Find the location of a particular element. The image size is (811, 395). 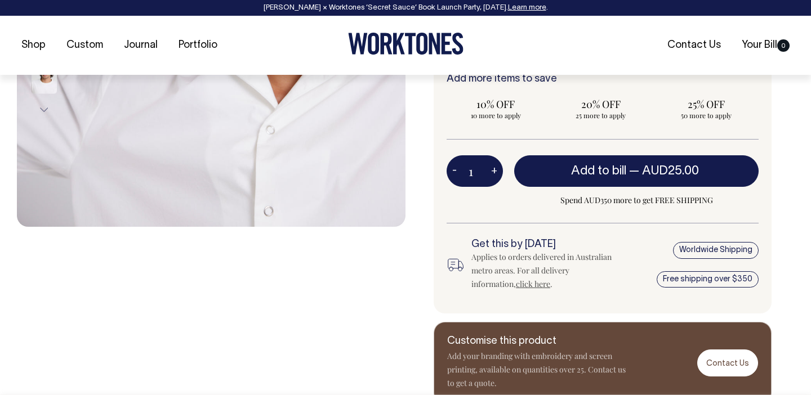

button: Next is located at coordinates (44, 110).